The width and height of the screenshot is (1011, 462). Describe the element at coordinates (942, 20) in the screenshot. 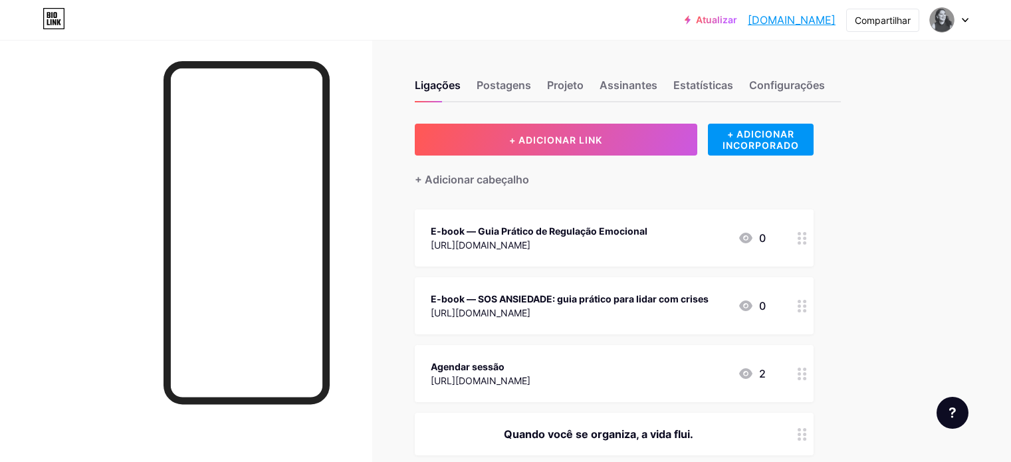

I see `img: eusouvanessagomess` at that location.